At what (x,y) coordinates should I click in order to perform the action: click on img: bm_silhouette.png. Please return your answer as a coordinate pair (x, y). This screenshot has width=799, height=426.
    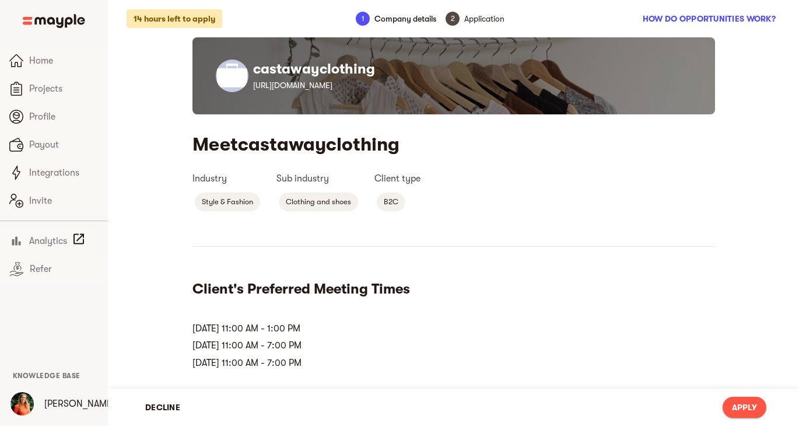
    Looking at the image, I should click on (232, 76).